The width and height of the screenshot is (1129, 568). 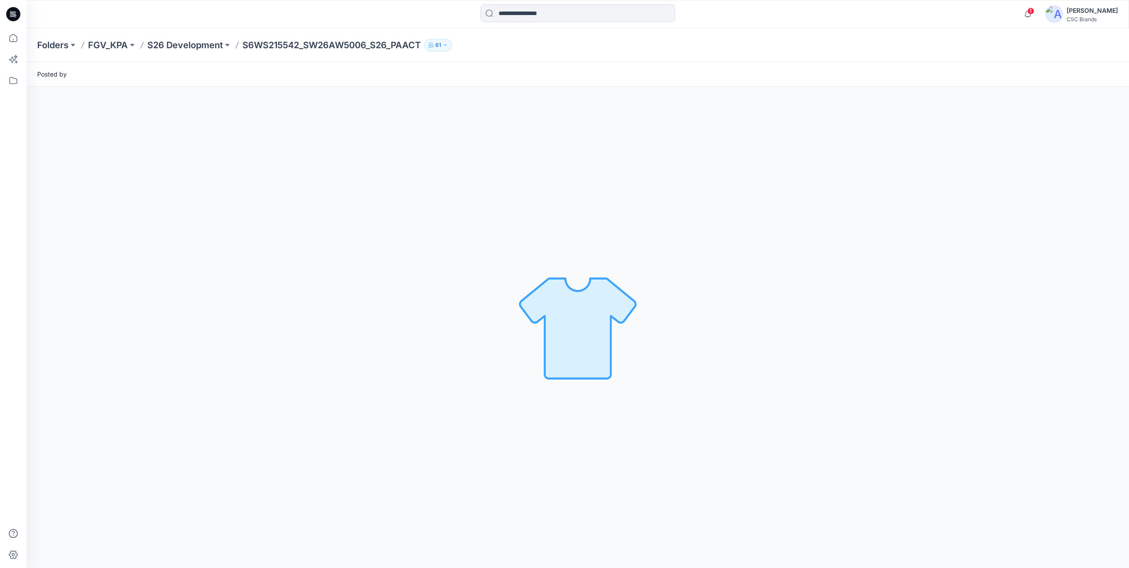 What do you see at coordinates (438, 45) in the screenshot?
I see `p: 61` at bounding box center [438, 45].